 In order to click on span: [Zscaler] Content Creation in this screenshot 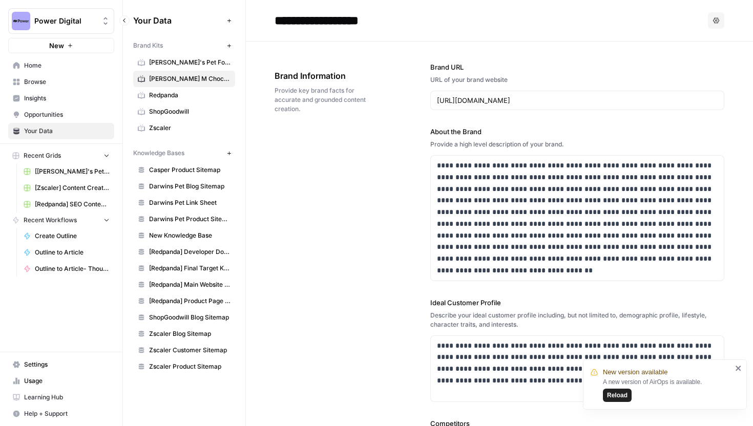, I will do `click(72, 188)`.